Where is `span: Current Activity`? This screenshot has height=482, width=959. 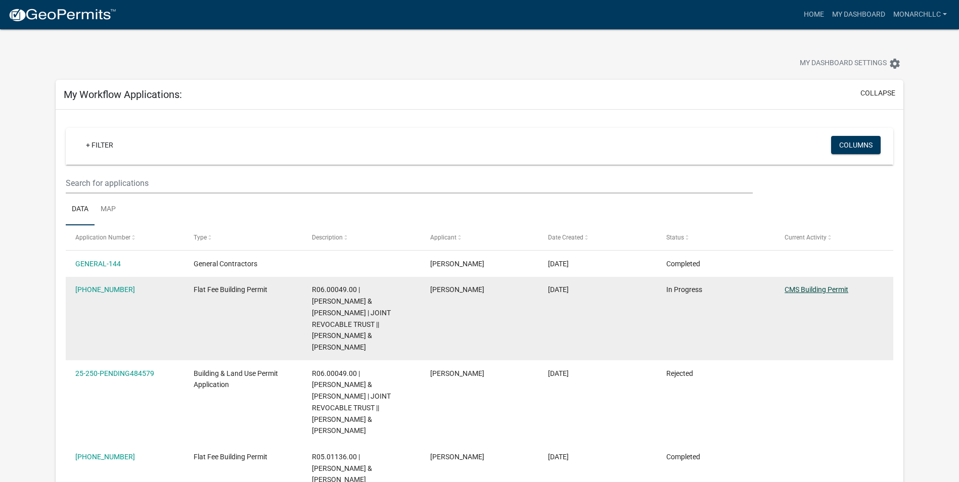 span: Current Activity is located at coordinates (806, 238).